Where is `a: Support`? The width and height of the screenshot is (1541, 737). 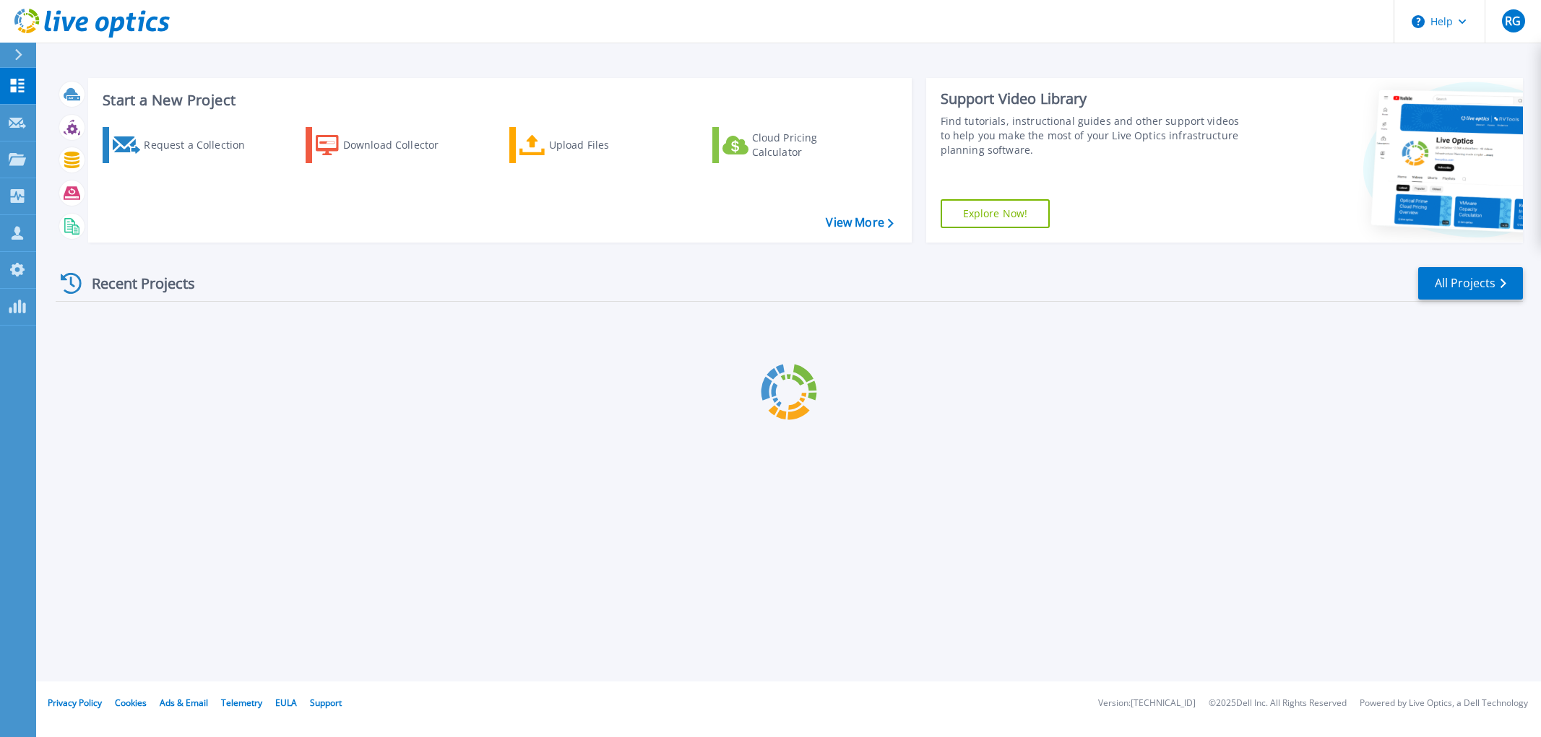
a: Support is located at coordinates (326, 703).